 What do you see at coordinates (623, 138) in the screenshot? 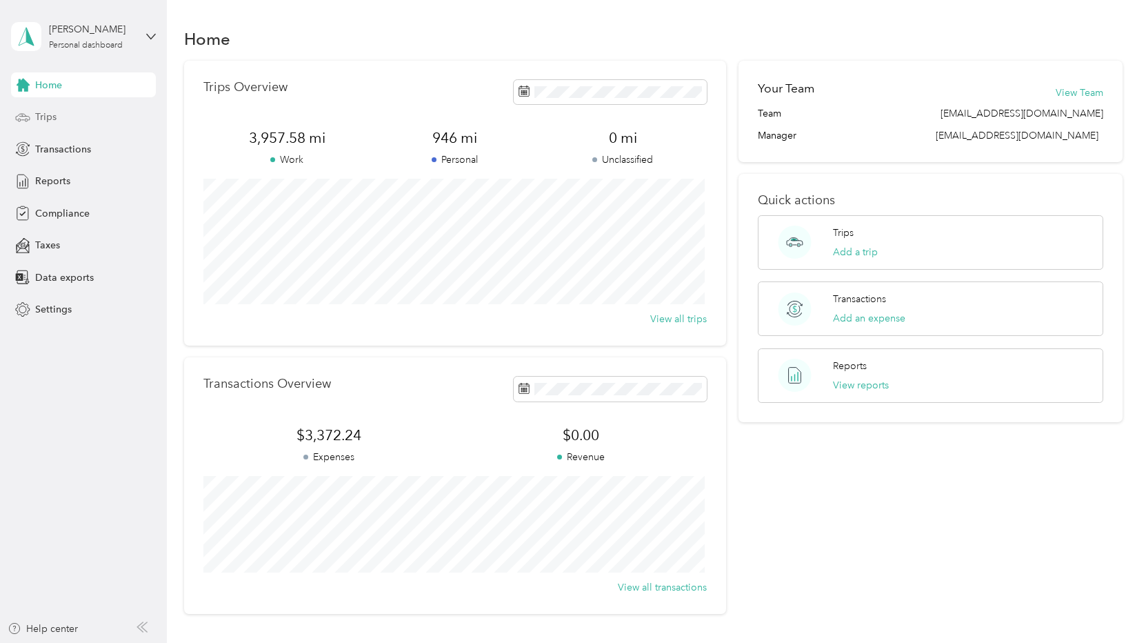
I see `span: 0 mi` at bounding box center [623, 138].